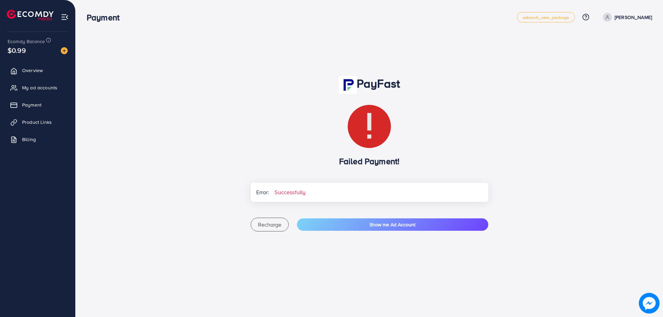 This screenshot has height=317, width=663. What do you see at coordinates (270, 225) in the screenshot?
I see `button: Recharge` at bounding box center [270, 225].